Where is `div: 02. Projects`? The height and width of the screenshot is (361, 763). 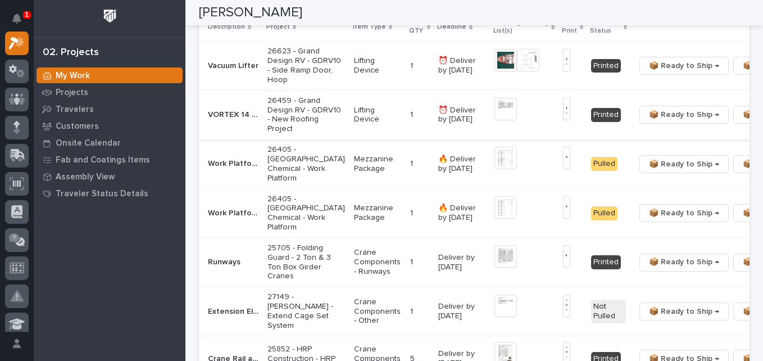 div: 02. Projects is located at coordinates (71, 53).